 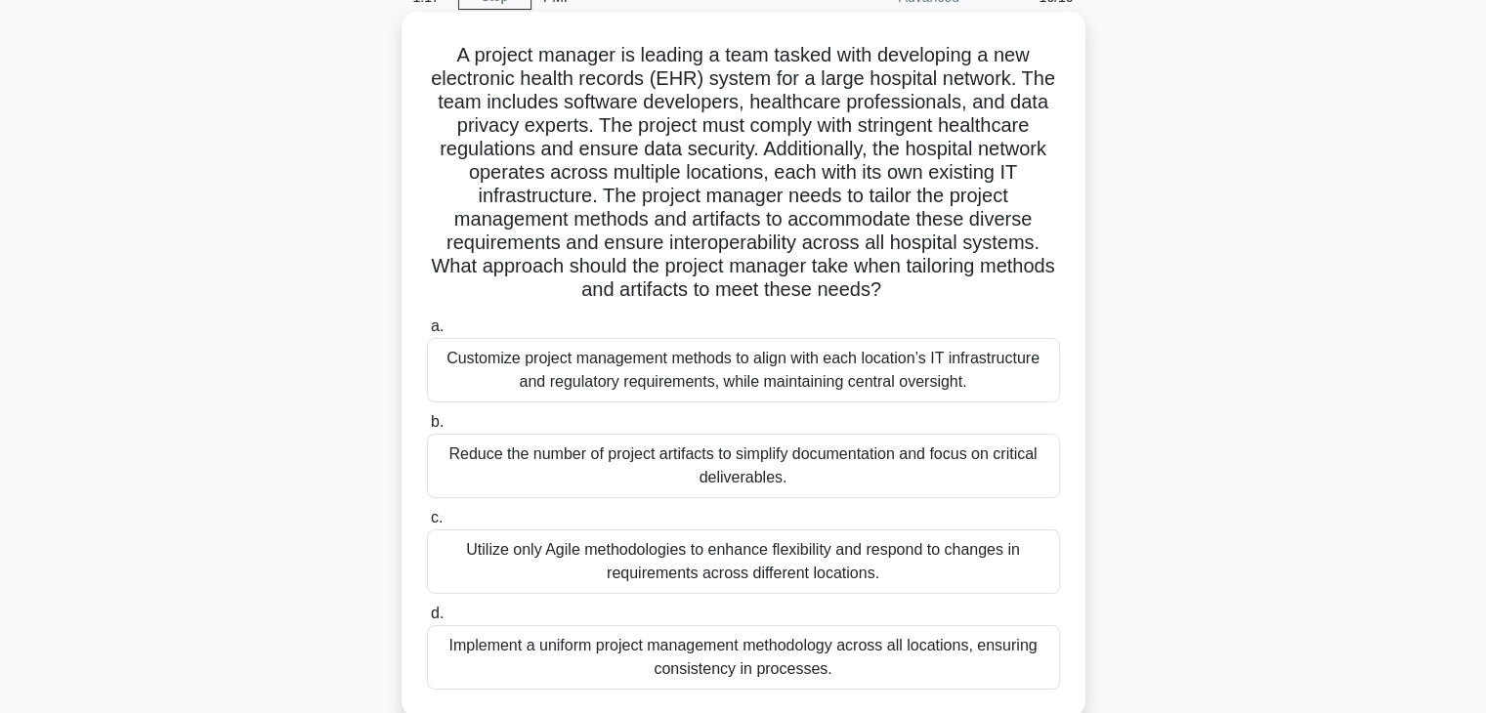 I want to click on span: a., so click(x=437, y=325).